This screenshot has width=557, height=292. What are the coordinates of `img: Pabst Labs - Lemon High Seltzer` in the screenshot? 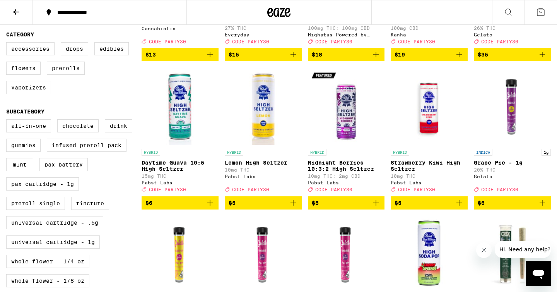 It's located at (263, 106).